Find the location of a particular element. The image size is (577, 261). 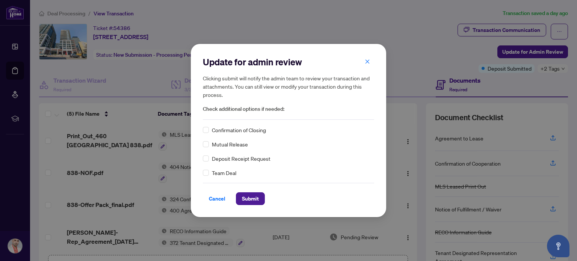

span: close is located at coordinates (367, 62).